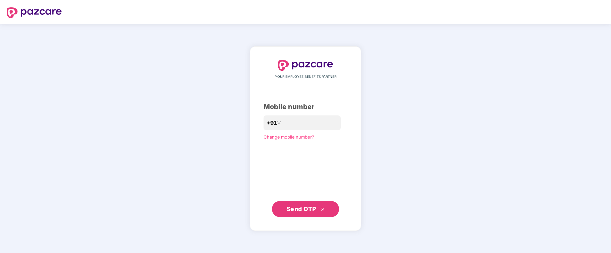  What do you see at coordinates (306, 77) in the screenshot?
I see `span: YOUR EMPLOYEE BENEFITS PARTNER` at bounding box center [306, 77].